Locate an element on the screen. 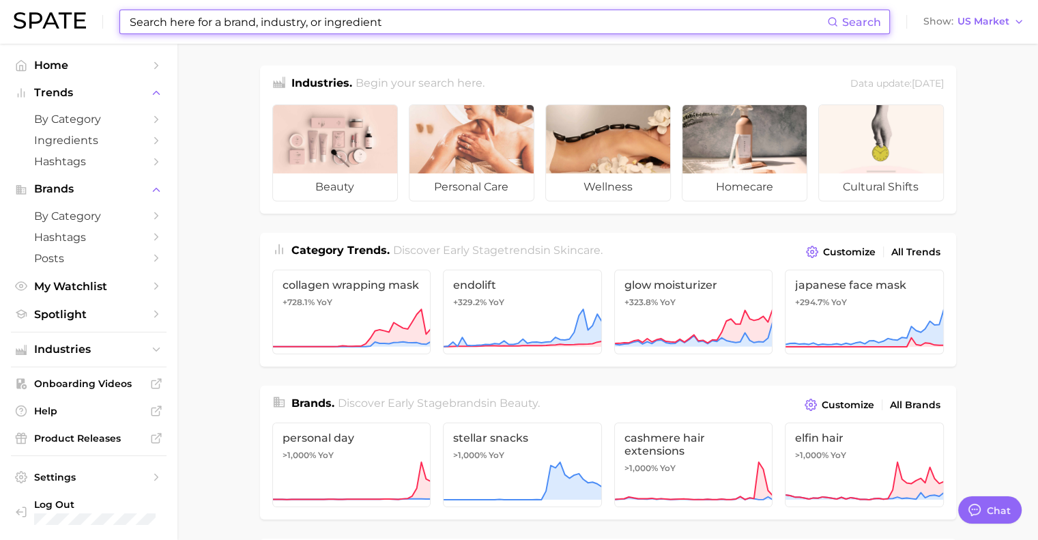 The image size is (1038, 540). span: japanese face mask is located at coordinates (864, 284).